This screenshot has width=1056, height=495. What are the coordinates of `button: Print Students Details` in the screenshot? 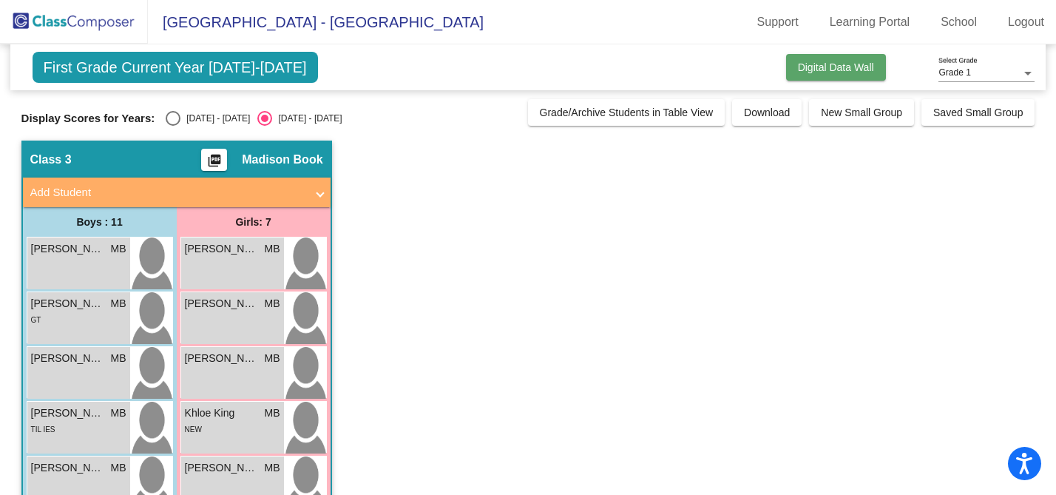 It's located at (214, 160).